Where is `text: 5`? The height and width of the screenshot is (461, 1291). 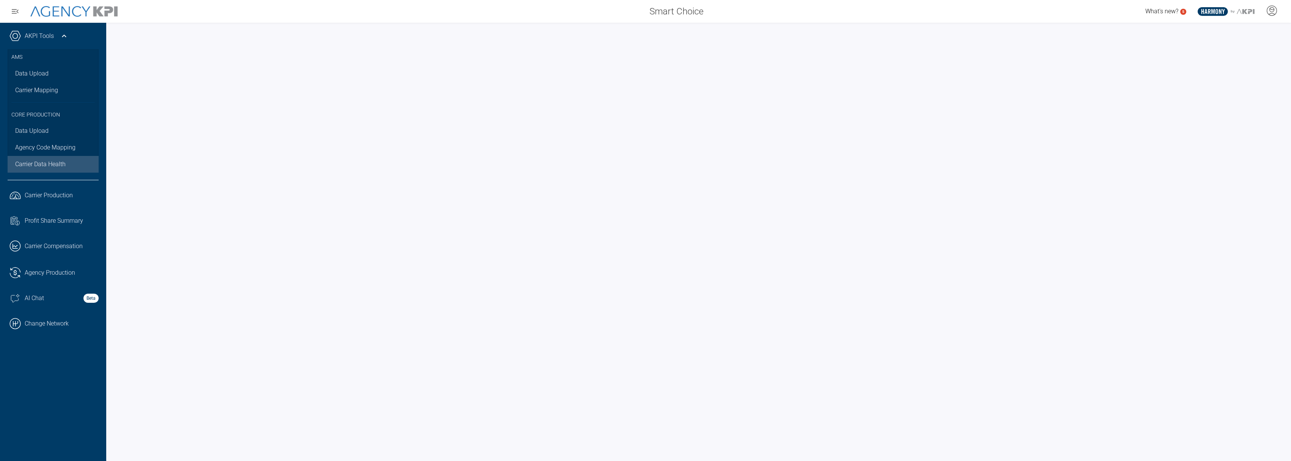 text: 5 is located at coordinates (1184, 11).